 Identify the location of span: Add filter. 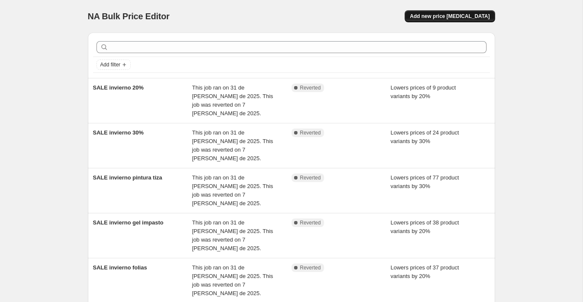
(110, 65).